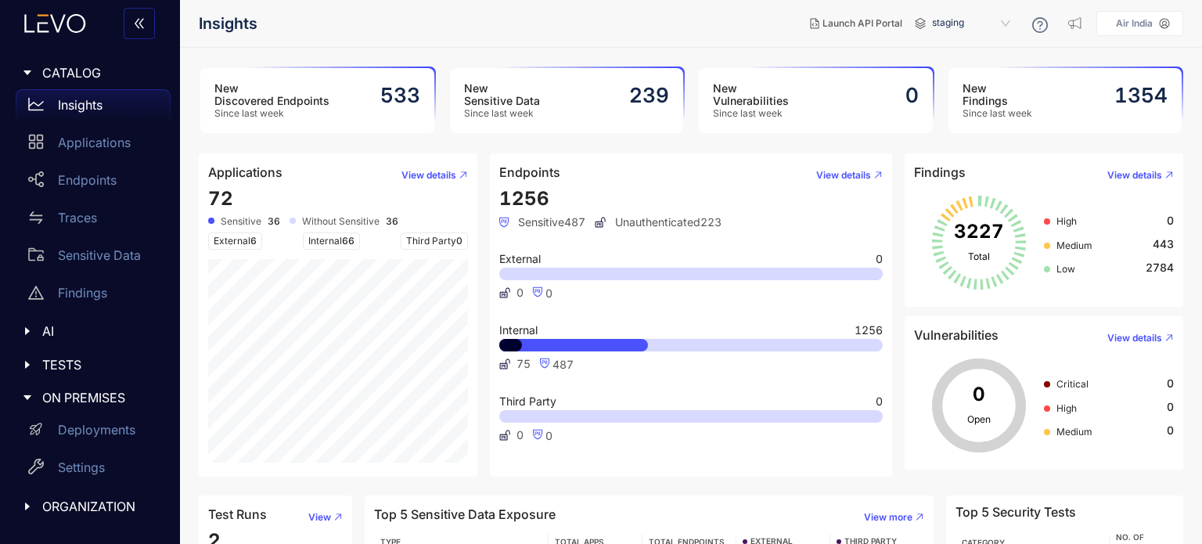 This screenshot has width=1202, height=544. I want to click on span: Without Sensitive, so click(340, 221).